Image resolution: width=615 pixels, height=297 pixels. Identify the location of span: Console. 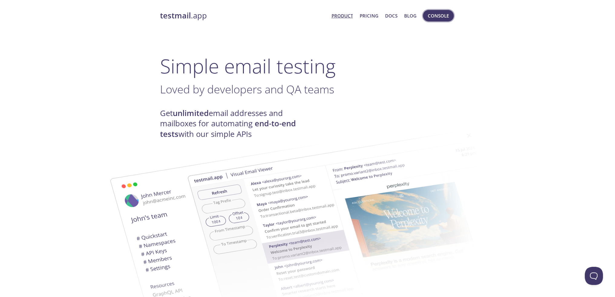
(438, 16).